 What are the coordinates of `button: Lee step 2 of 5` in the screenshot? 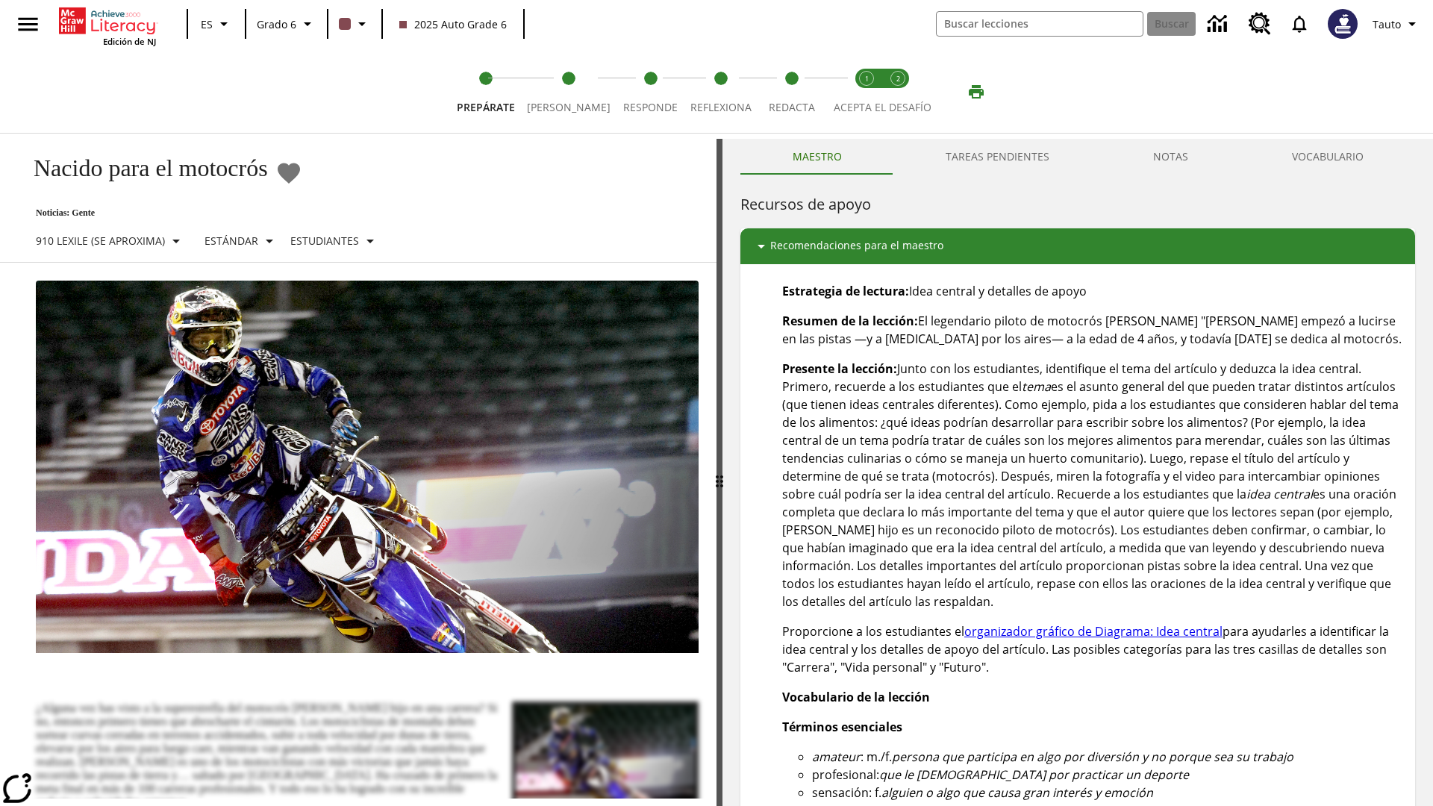 It's located at (569, 92).